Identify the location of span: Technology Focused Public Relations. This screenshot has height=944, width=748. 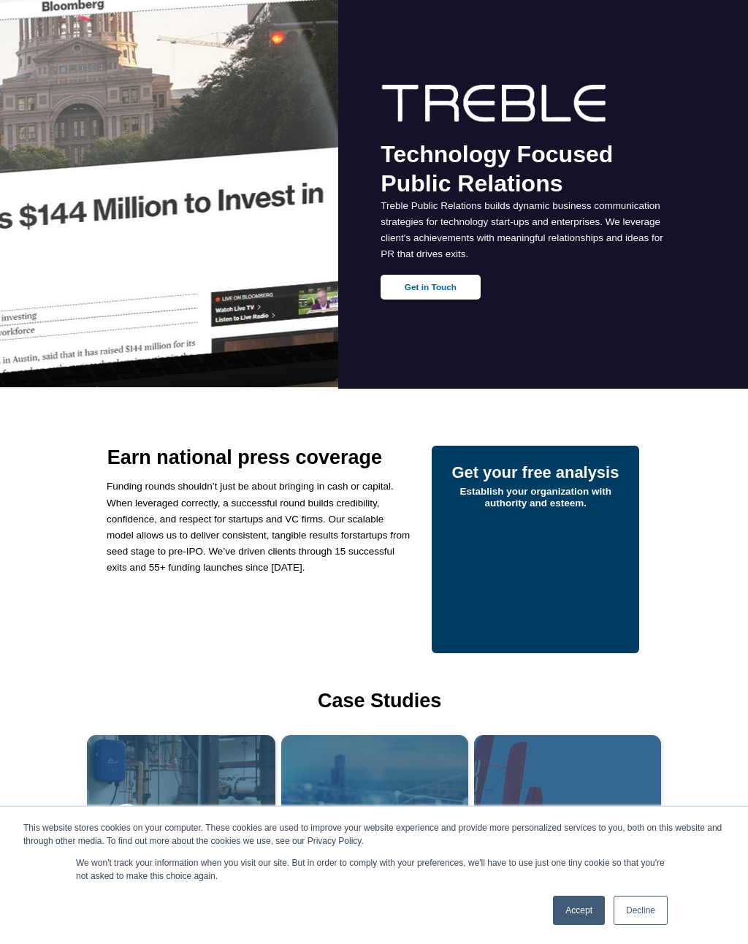
(497, 168).